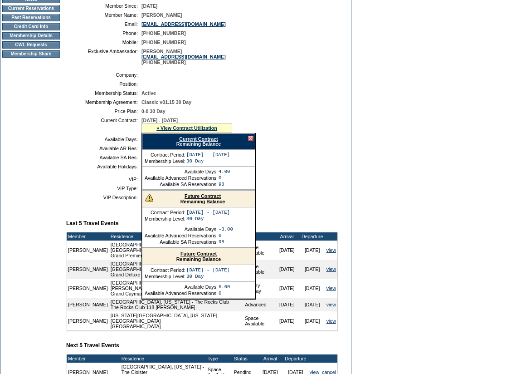  Describe the element at coordinates (258, 288) in the screenshot. I see `td: Priority Holiday` at that location.